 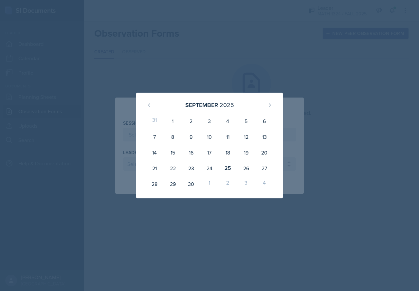 I want to click on div: 7, so click(x=154, y=137).